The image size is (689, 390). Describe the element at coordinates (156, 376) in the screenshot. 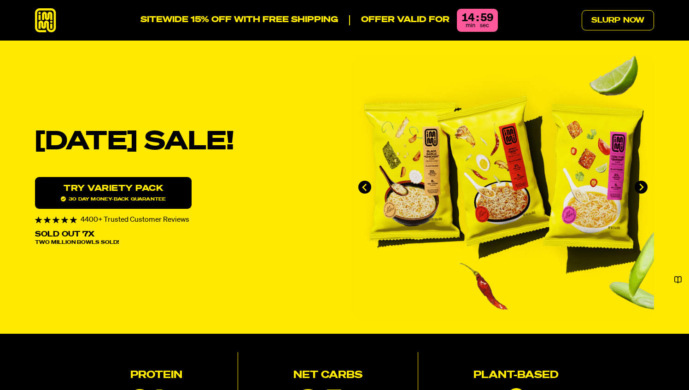

I see `h2: Protein` at that location.